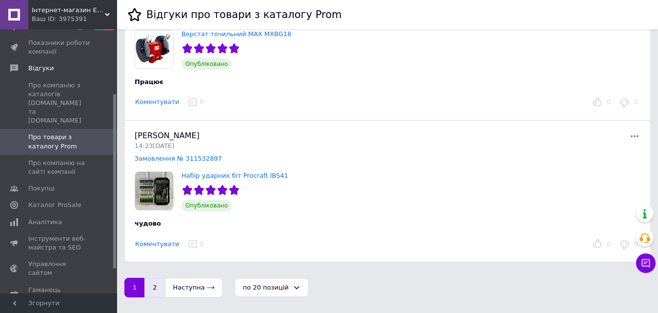 This screenshot has height=313, width=658. I want to click on h1: Відгуки про товари з каталогу Prom, so click(244, 15).